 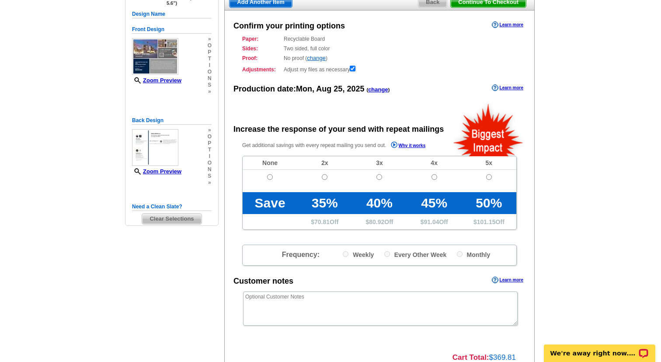 I want to click on strong: Paper:, so click(x=261, y=39).